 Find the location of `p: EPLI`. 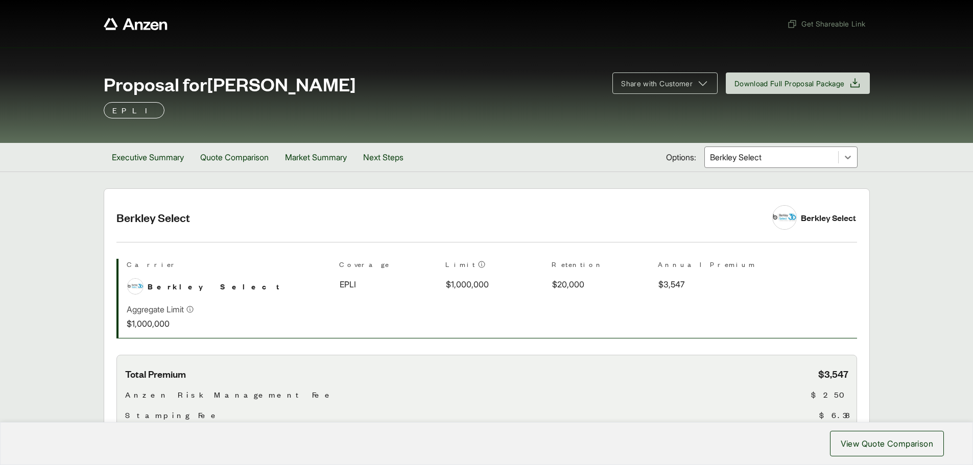

p: EPLI is located at coordinates (134, 110).